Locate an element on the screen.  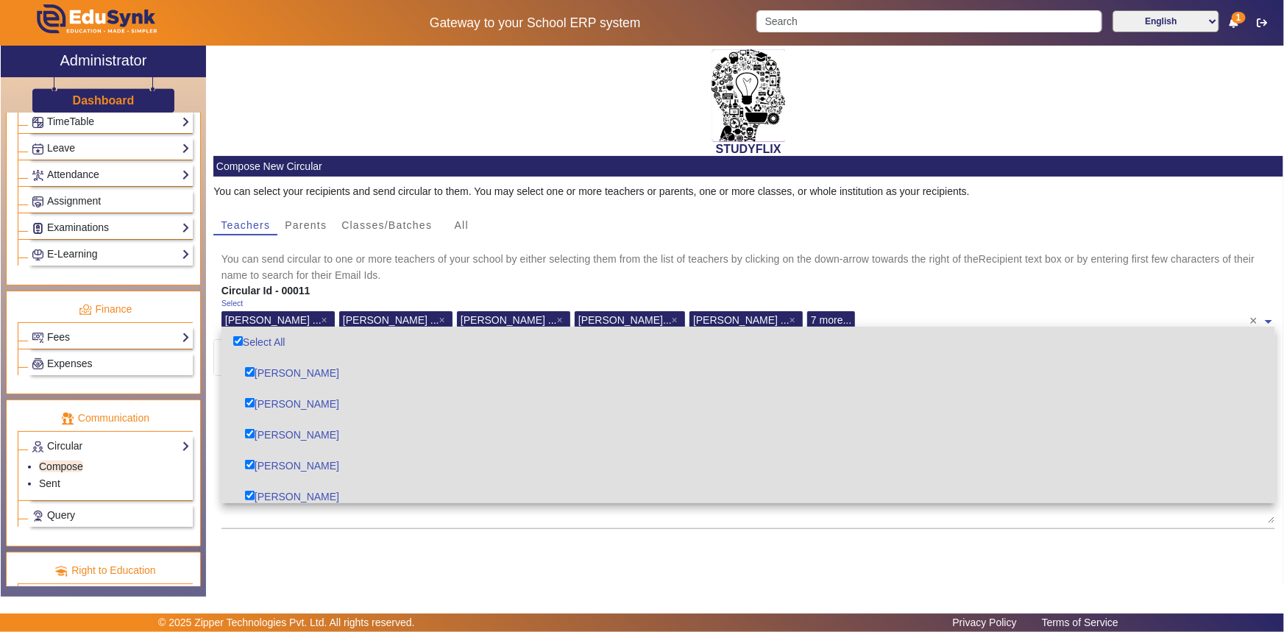
h2: Administrator is located at coordinates (104, 60).